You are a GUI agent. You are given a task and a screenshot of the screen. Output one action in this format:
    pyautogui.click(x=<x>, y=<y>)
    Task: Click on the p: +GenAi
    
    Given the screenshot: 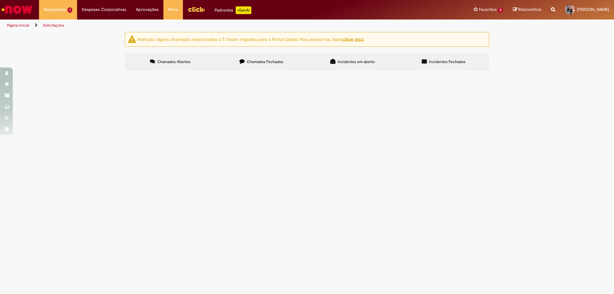 What is the action you would take?
    pyautogui.click(x=243, y=10)
    